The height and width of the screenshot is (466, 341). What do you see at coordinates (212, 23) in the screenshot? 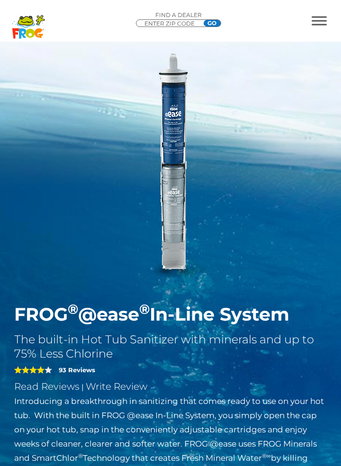
I see `input: GO` at bounding box center [212, 23].